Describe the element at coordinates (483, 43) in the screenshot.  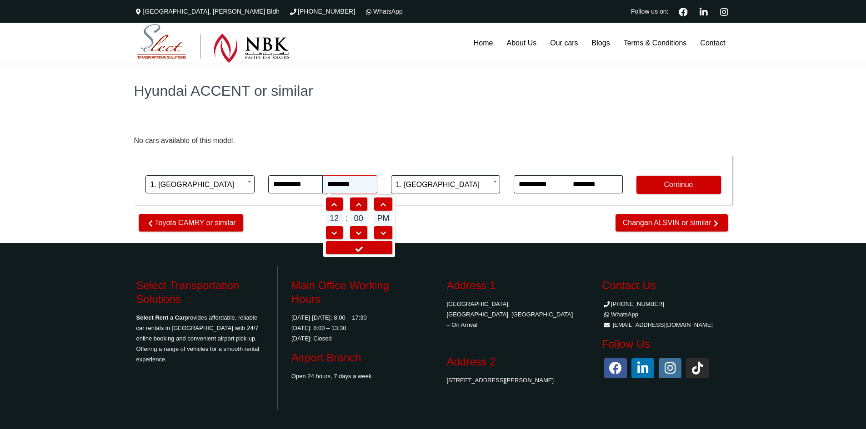
I see `a: Home` at that location.